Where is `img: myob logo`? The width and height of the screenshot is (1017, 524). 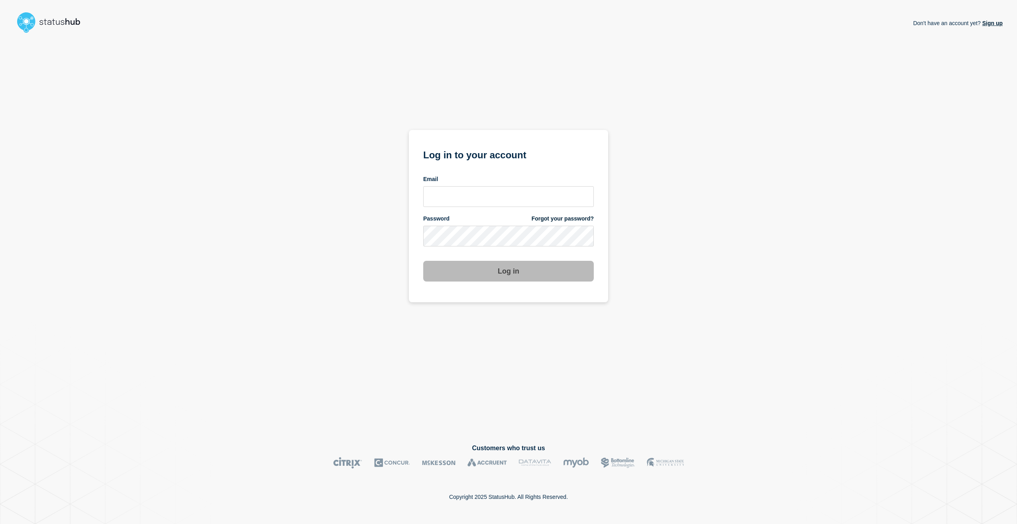
img: myob logo is located at coordinates (576, 462).